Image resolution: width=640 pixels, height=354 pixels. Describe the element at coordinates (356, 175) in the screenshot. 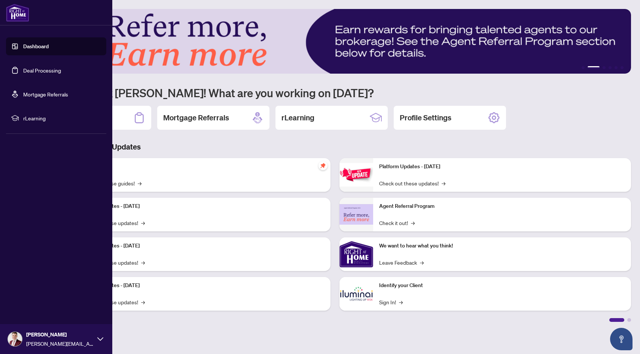

I see `img: Platform Updates - June 23, 2025` at that location.